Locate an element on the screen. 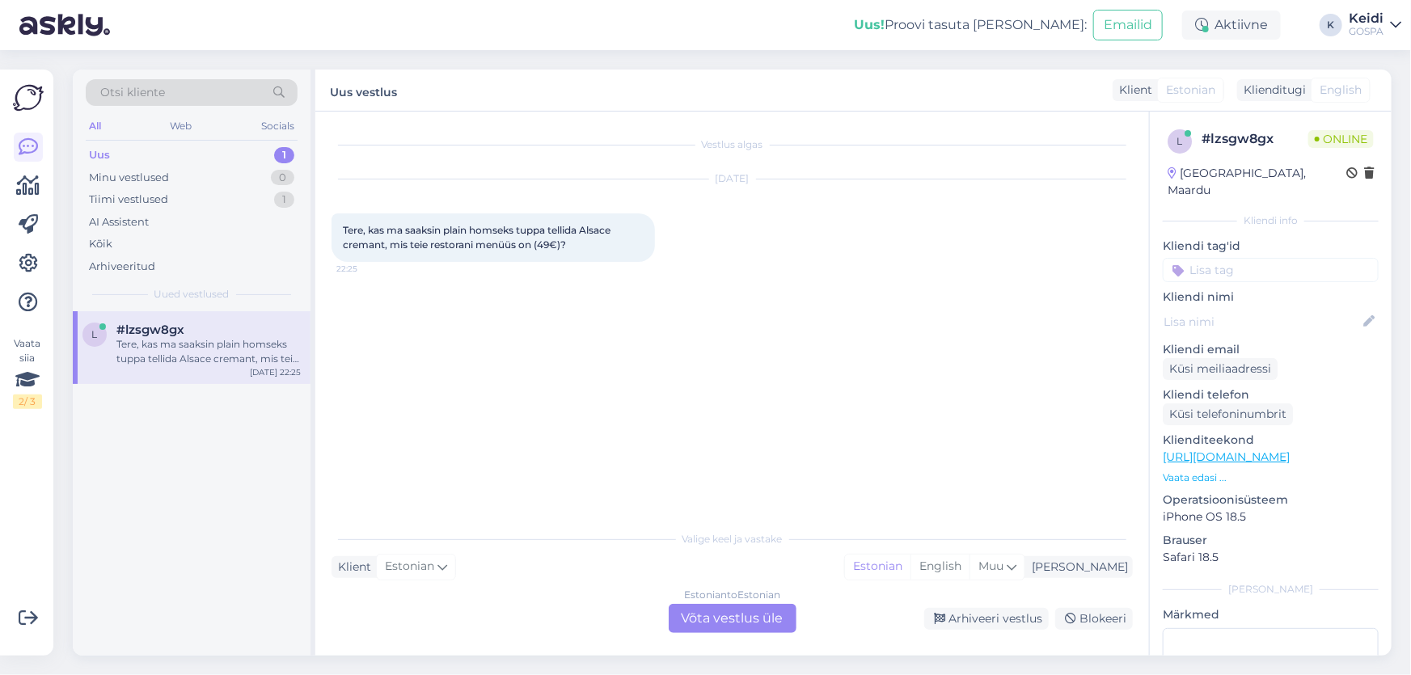  div: Socials is located at coordinates (277, 126).